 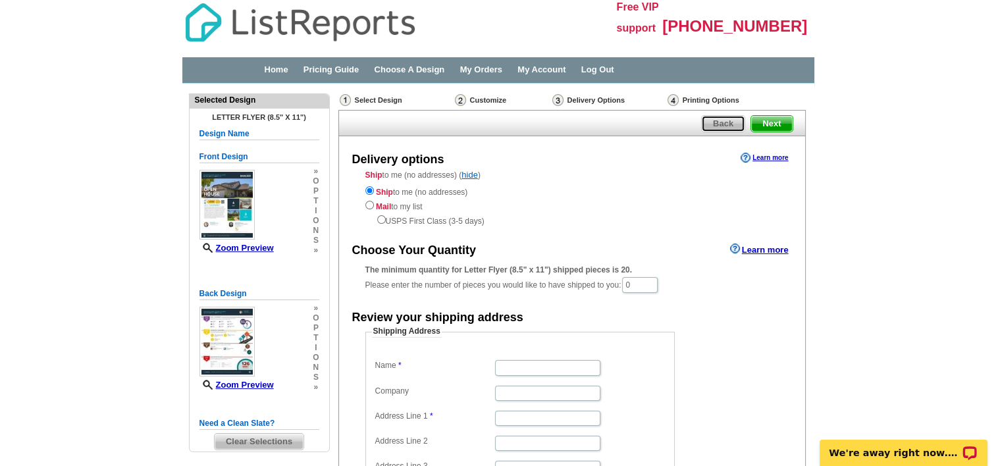 I want to click on a: Log Out, so click(x=598, y=69).